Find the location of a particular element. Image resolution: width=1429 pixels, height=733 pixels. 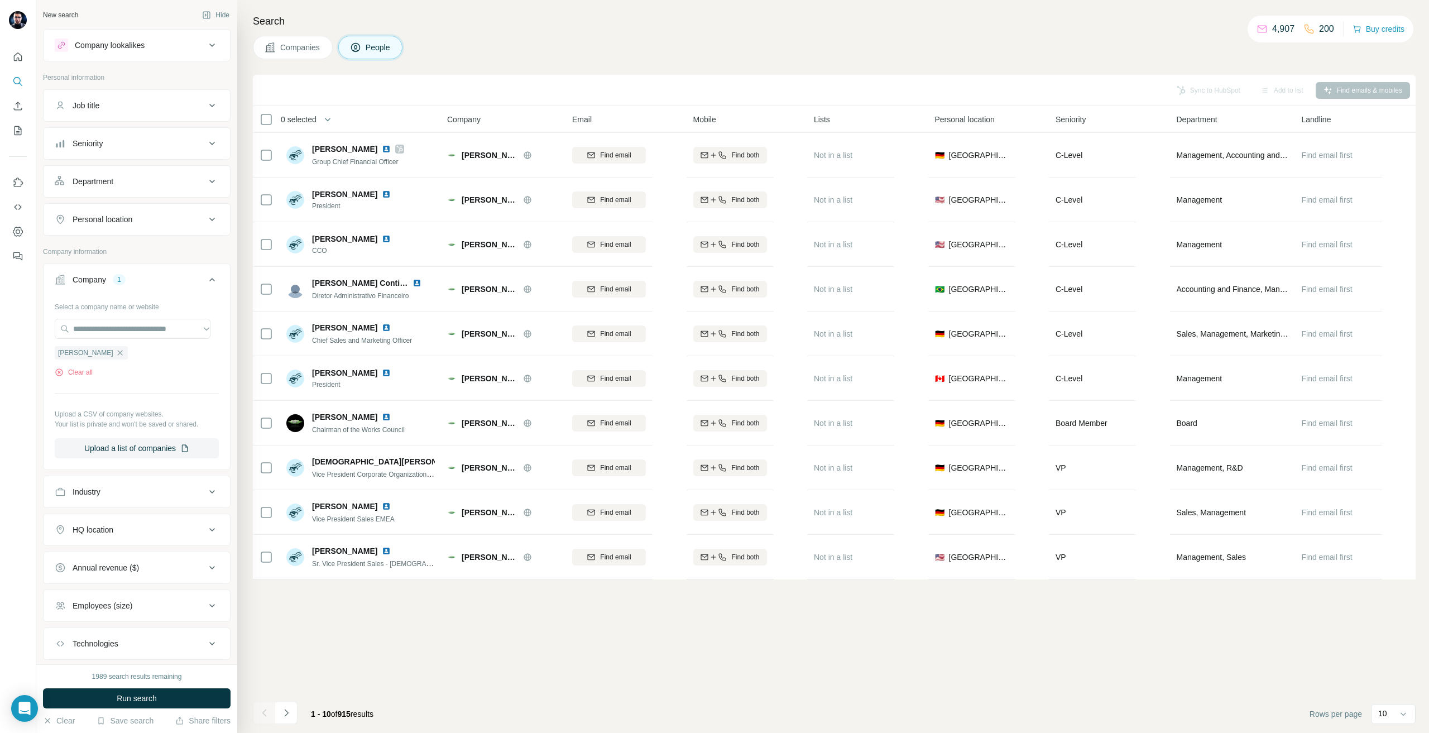

button: Upload a list of companies is located at coordinates (137, 448).